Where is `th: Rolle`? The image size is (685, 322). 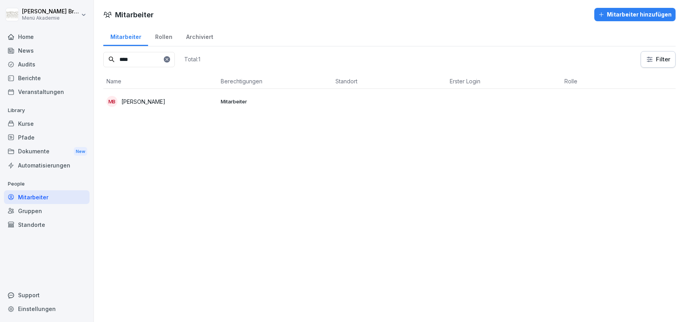 th: Rolle is located at coordinates (618, 81).